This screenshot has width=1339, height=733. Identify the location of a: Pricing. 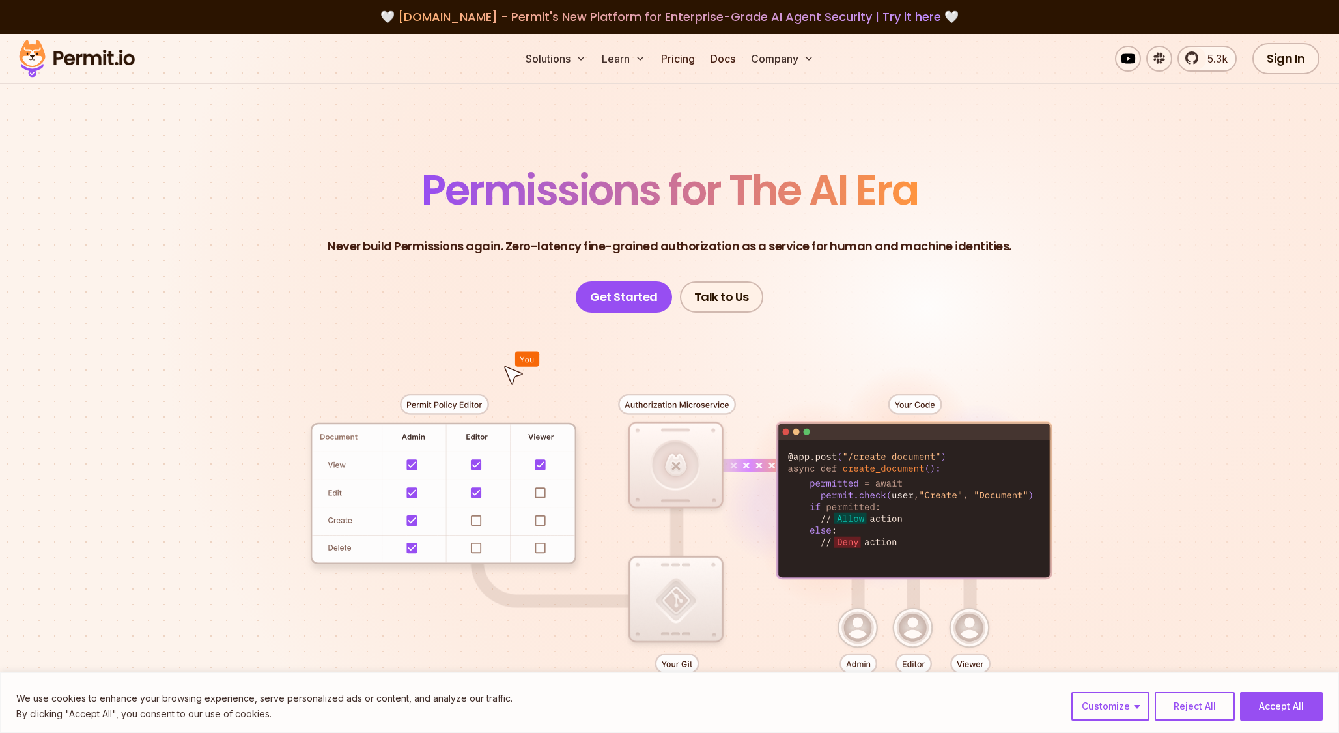
(678, 59).